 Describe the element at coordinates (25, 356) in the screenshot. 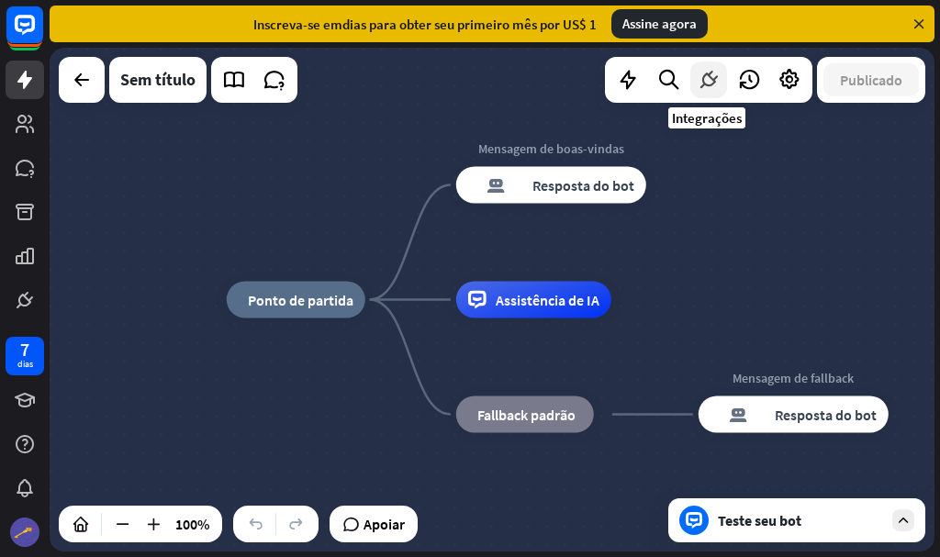

I see `a: 7 dias` at that location.